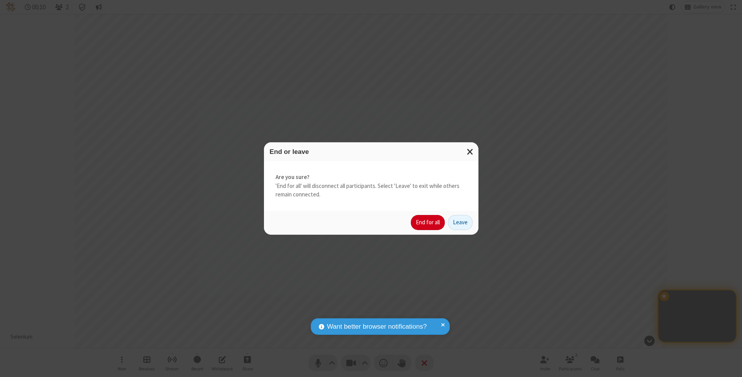 The image size is (742, 377). Describe the element at coordinates (460, 222) in the screenshot. I see `button: Leave` at that location.